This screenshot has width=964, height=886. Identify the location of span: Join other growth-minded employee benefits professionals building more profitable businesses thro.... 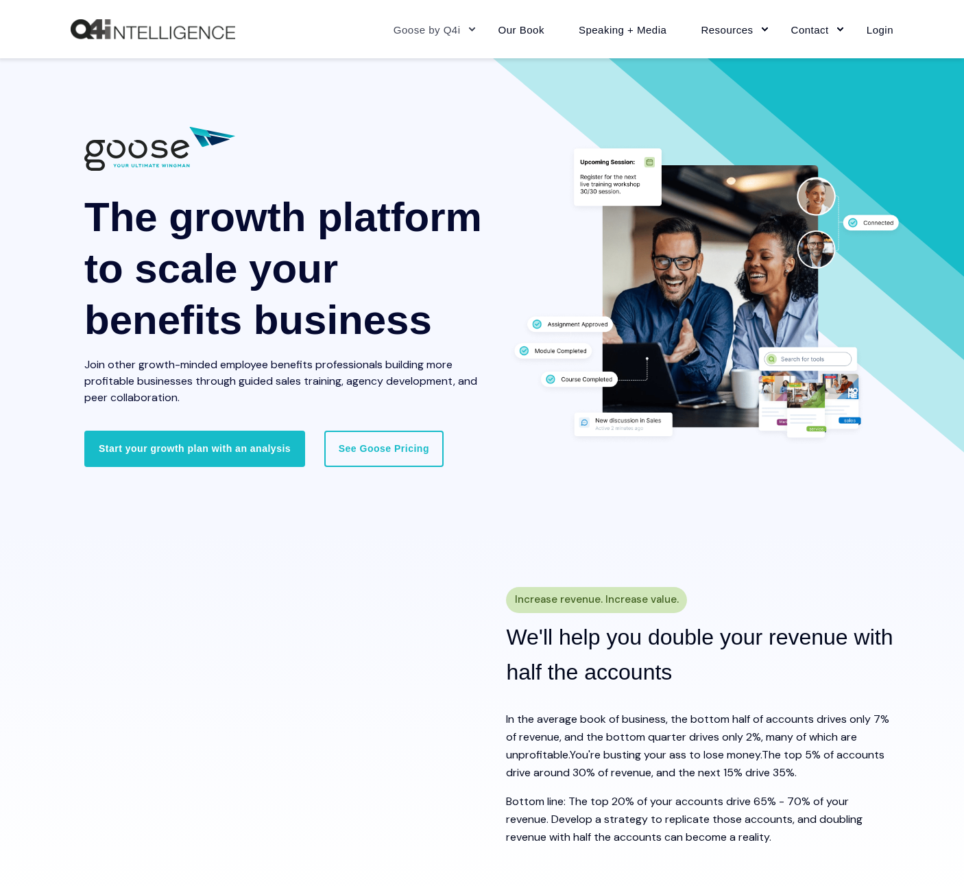
(280, 381).